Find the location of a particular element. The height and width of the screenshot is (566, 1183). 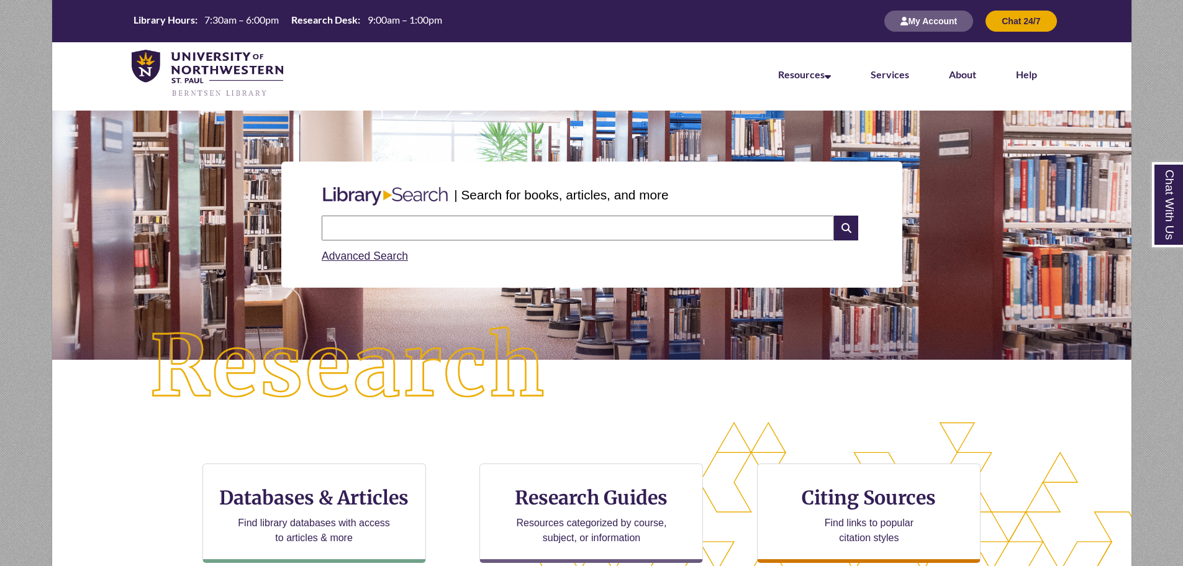

p: Find library databases with access to articles & more is located at coordinates (314, 530).